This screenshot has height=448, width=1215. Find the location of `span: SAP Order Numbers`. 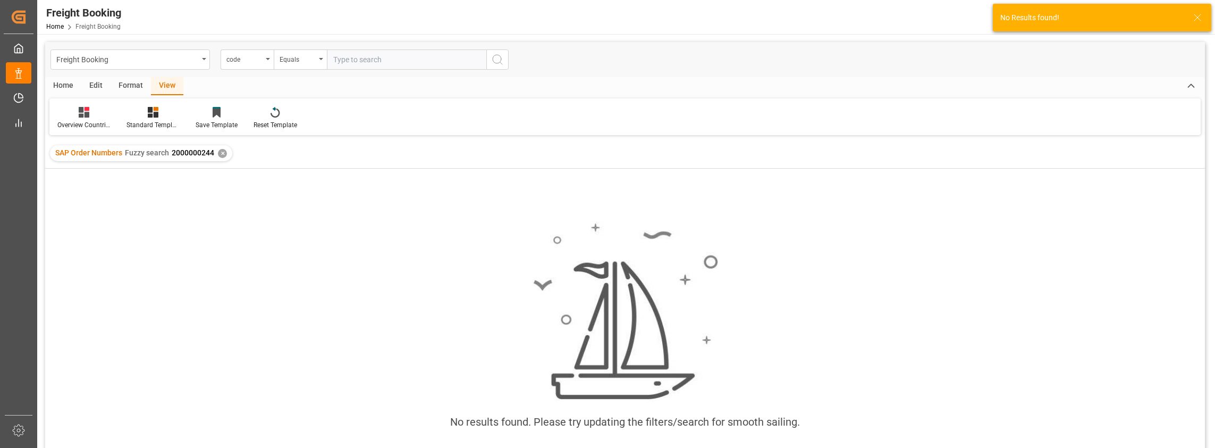

span: SAP Order Numbers is located at coordinates (89, 153).